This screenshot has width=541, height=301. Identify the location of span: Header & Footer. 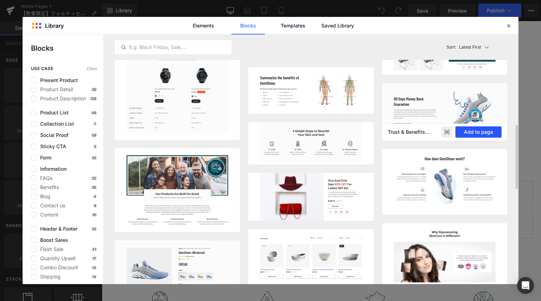
(57, 229).